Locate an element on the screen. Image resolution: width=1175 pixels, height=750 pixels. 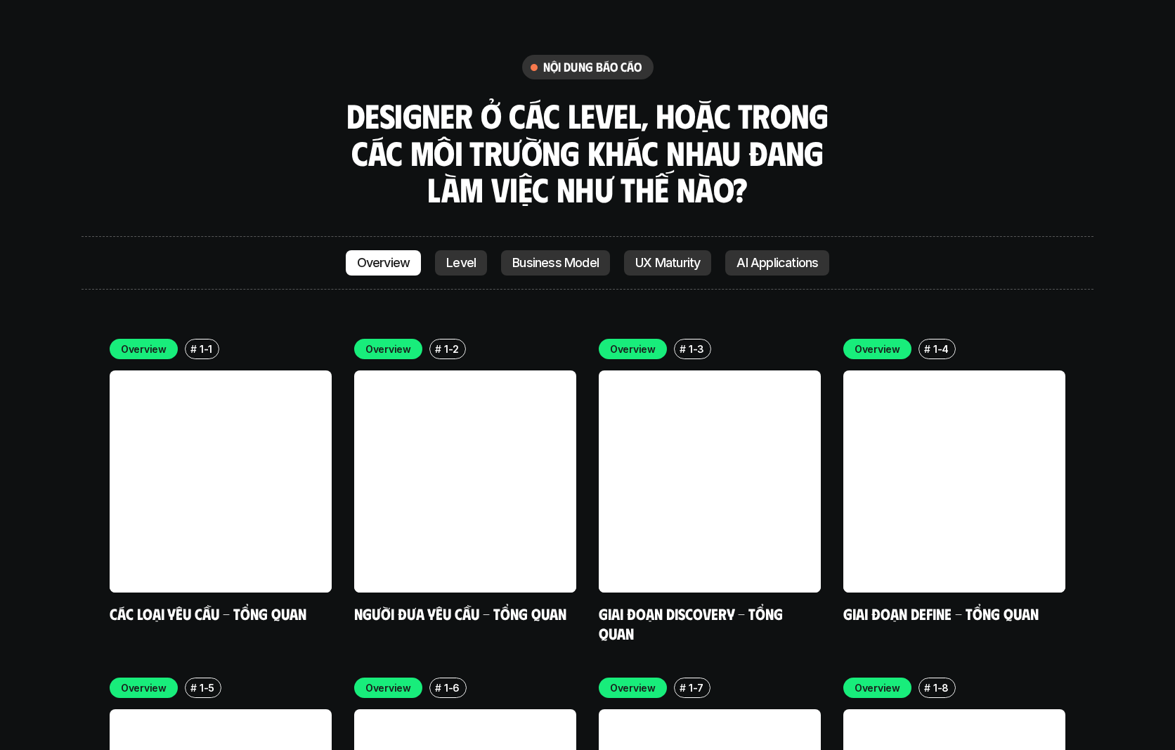
p: UX Maturity is located at coordinates (668, 263).